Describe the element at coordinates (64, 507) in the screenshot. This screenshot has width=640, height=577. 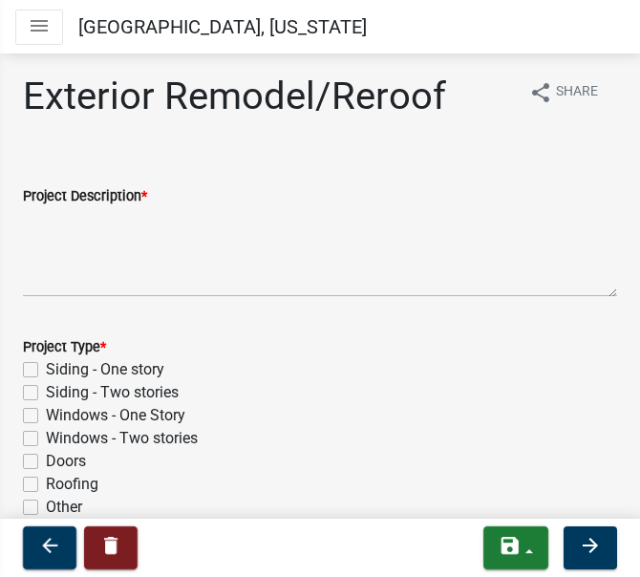
I see `label: Other` at that location.